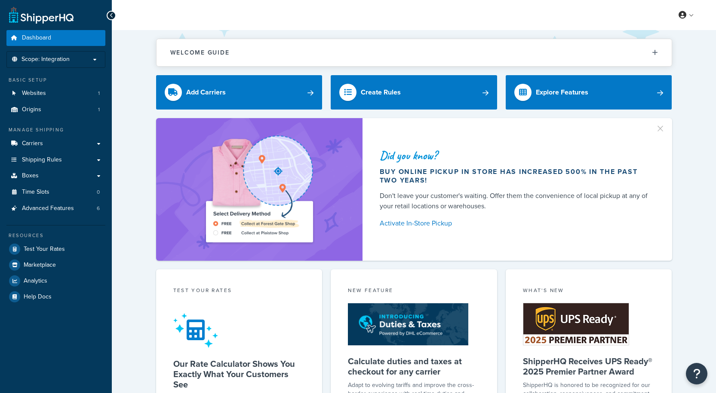  I want to click on li: Websites, so click(56, 93).